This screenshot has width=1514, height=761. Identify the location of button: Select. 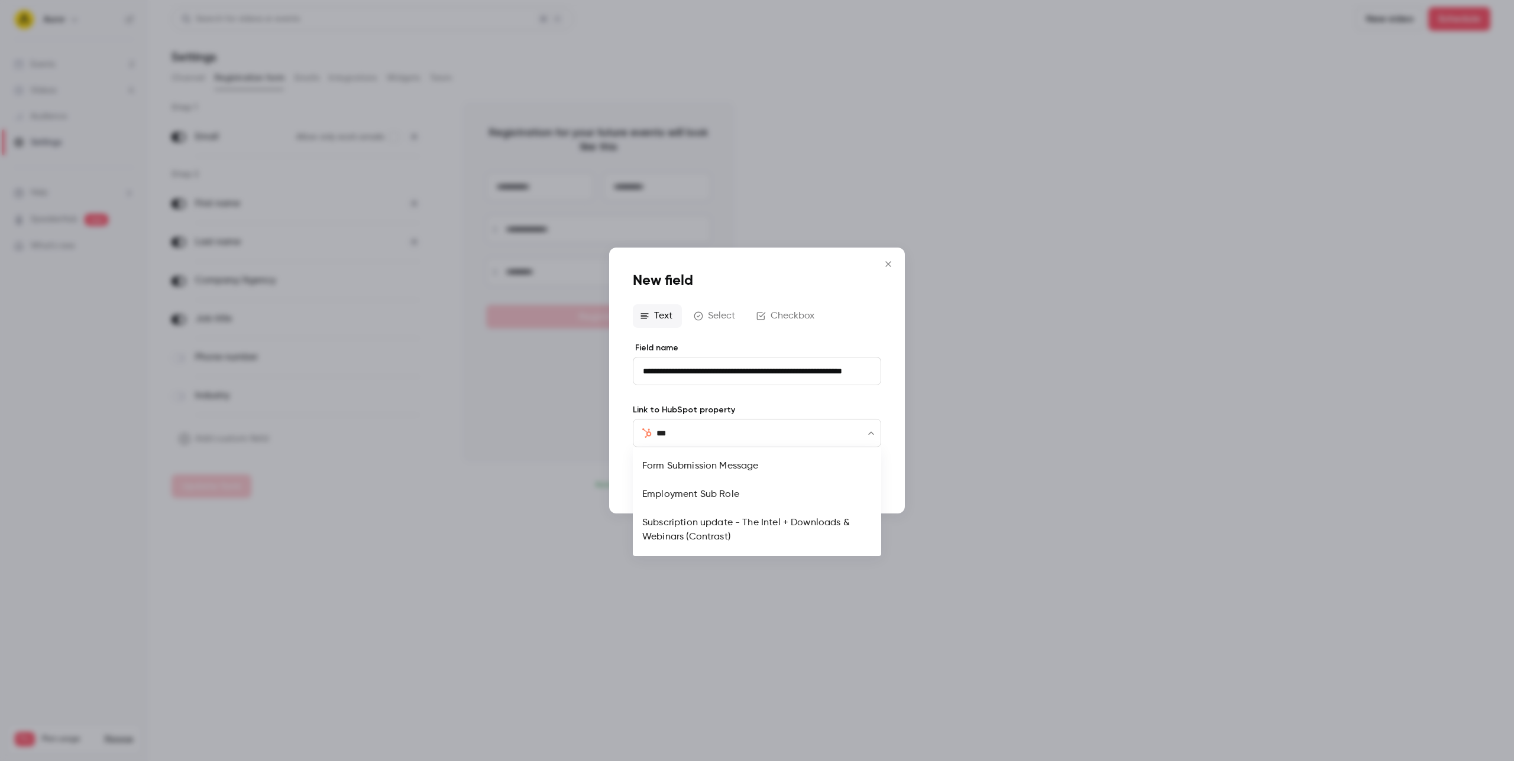
(715, 316).